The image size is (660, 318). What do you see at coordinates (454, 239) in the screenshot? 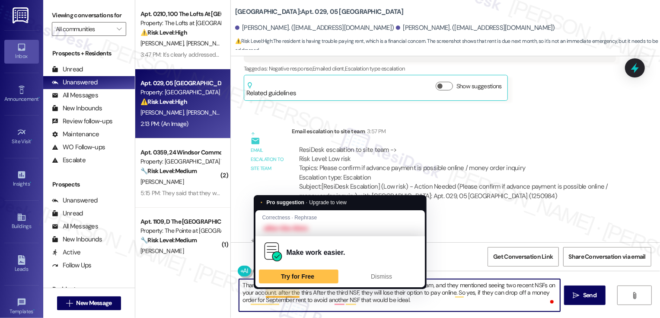
I see `div: ResiDesk Escalation - Reply From Site Team` at bounding box center [454, 239].